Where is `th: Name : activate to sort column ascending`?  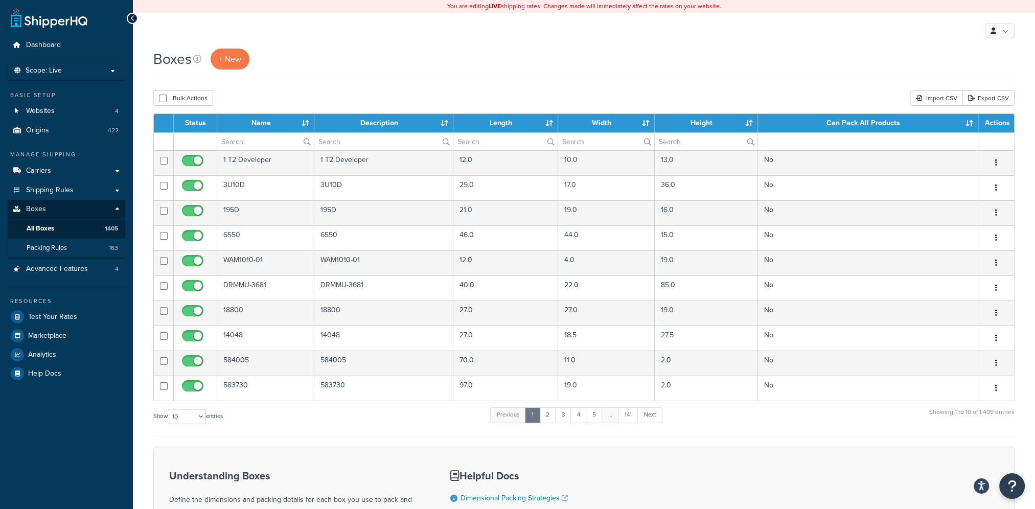 th: Name : activate to sort column ascending is located at coordinates (266, 123).